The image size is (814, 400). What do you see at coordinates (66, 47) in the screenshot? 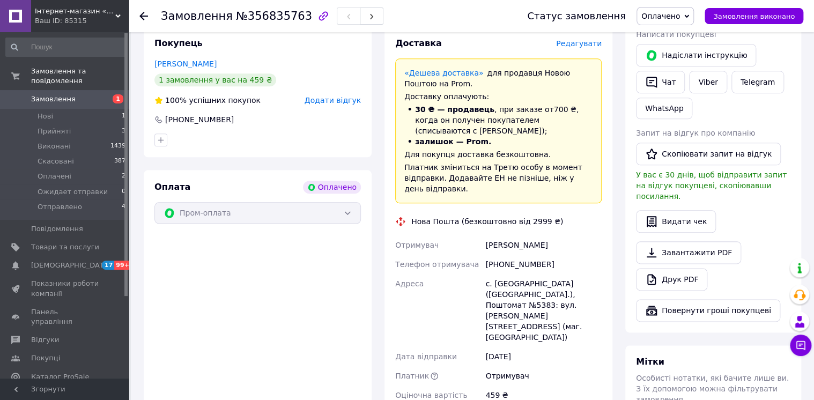
I see `input: Пошук` at bounding box center [66, 47].